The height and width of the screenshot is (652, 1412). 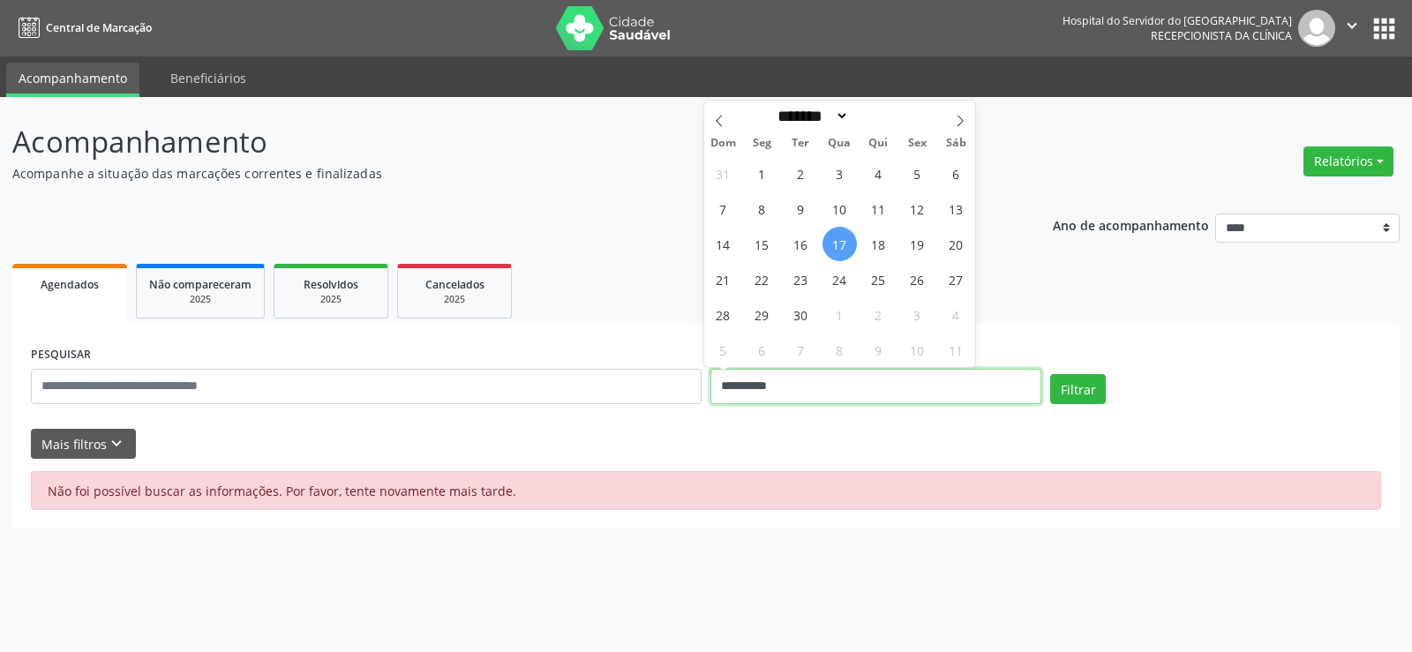 I want to click on span: Setembro 21, 2025, so click(x=723, y=279).